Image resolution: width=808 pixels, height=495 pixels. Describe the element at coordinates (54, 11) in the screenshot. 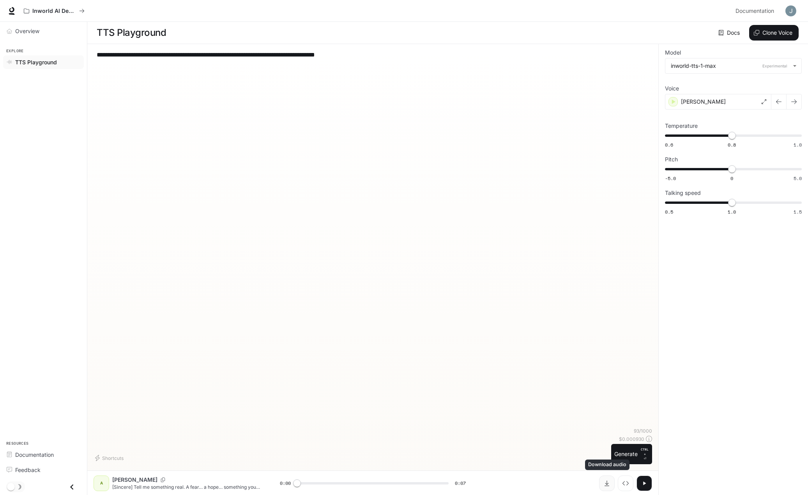

I see `button: All workspaces` at that location.